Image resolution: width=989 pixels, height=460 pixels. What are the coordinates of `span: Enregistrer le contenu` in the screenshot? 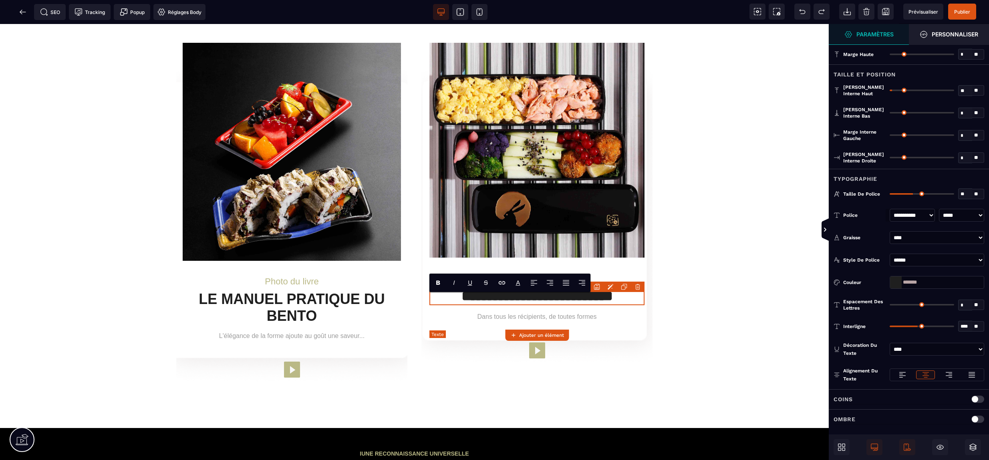 It's located at (962, 12).